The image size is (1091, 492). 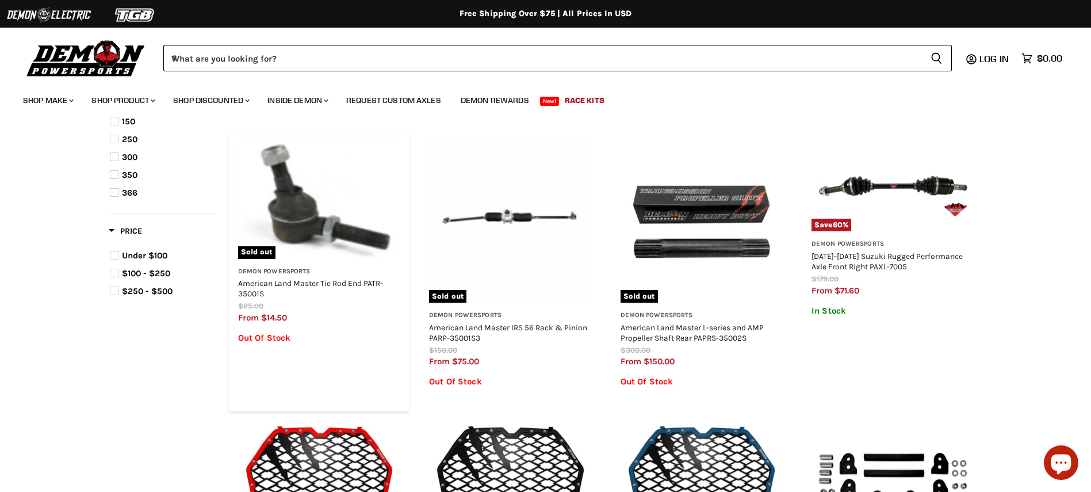 I want to click on a: American Land Master L-series and AMP Propeller Shaft Rear PAPRS-35002SSold out, so click(x=702, y=222).